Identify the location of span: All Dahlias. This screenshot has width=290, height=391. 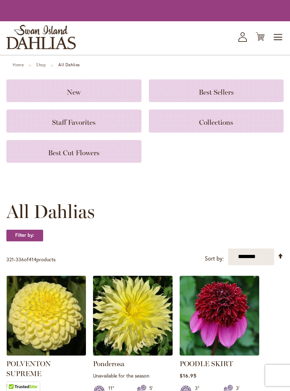
(51, 211).